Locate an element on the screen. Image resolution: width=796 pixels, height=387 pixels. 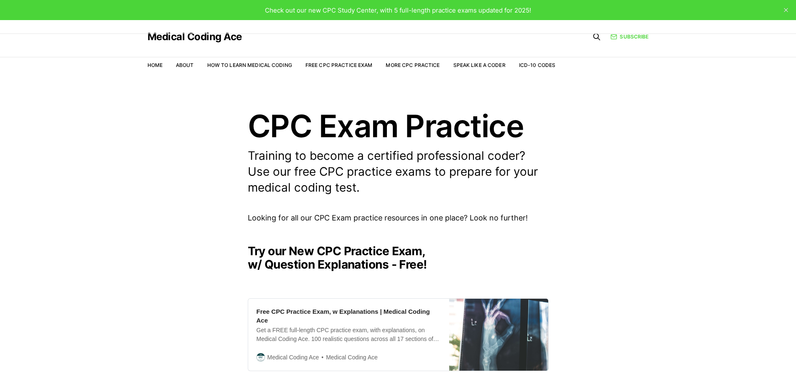
a: About is located at coordinates (185, 65).